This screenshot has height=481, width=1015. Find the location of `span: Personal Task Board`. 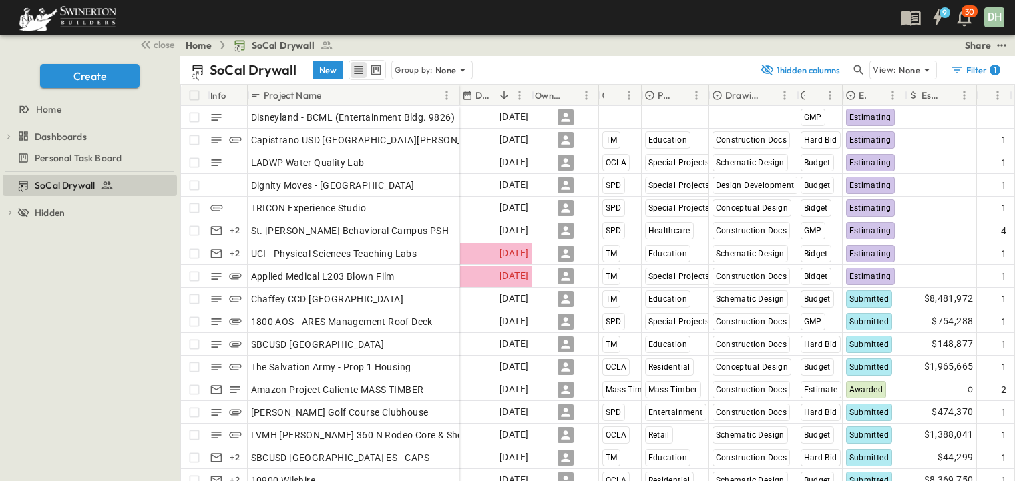

span: Personal Task Board is located at coordinates (78, 158).